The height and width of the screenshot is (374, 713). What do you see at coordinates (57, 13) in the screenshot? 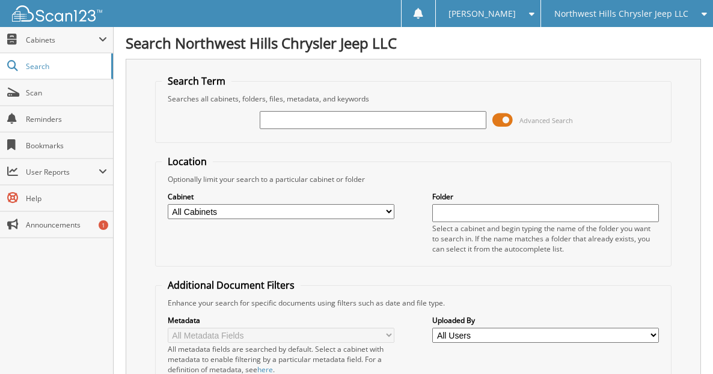
I see `img: scan123-logo-white.svg` at bounding box center [57, 13].